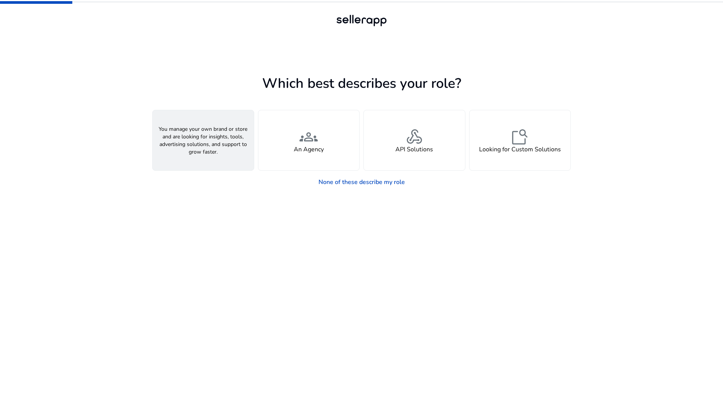 The height and width of the screenshot is (403, 723). I want to click on button: groupsAn Agency, so click(309, 140).